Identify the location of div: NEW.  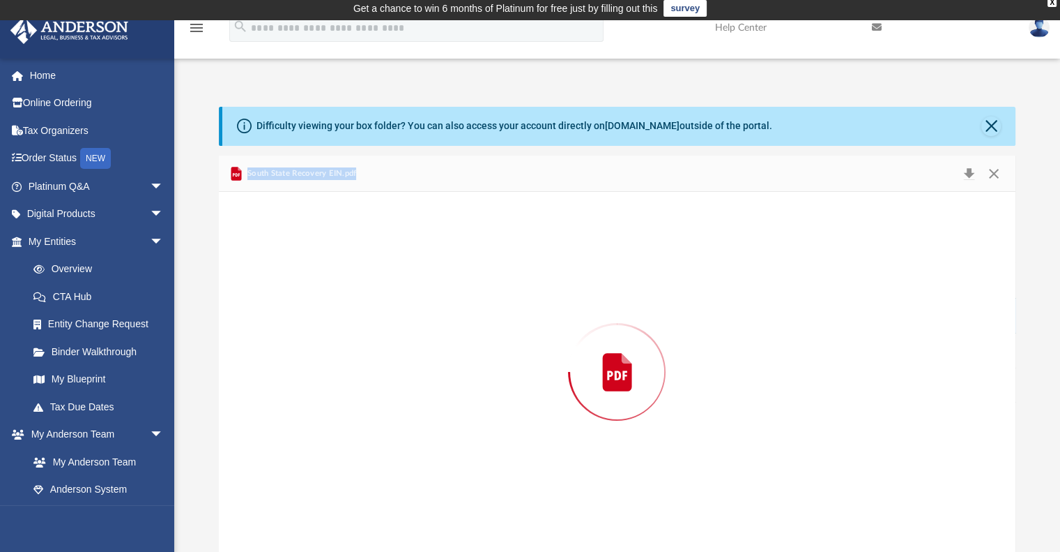
(96, 158).